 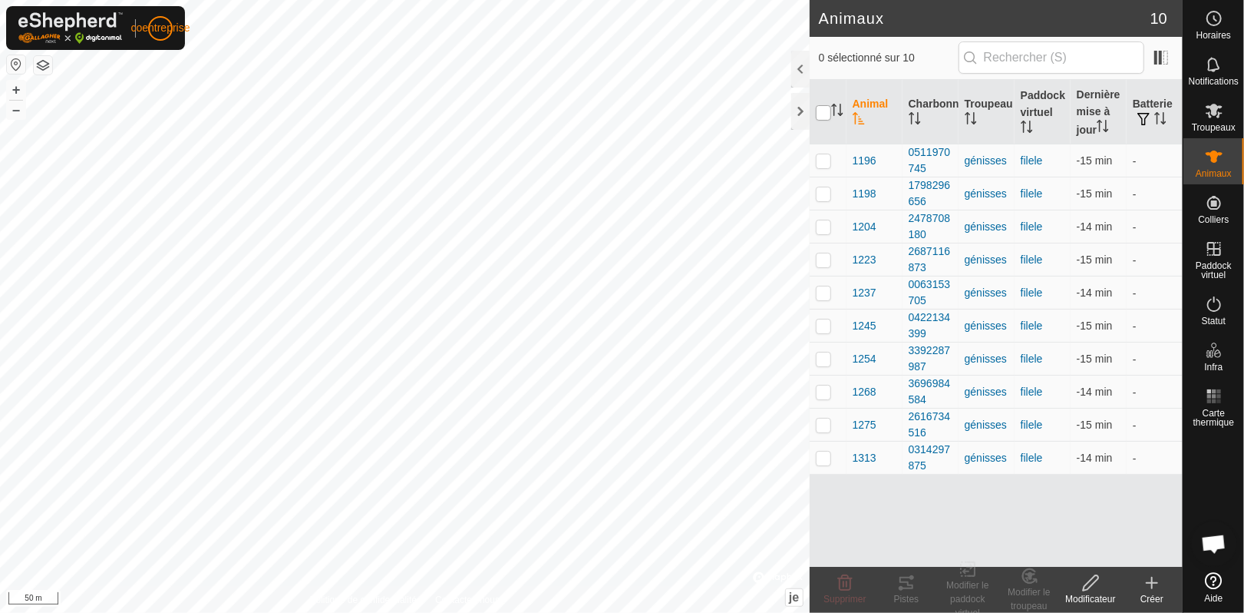 What do you see at coordinates (864, 358) in the screenshot?
I see `font: 1254` at bounding box center [864, 358].